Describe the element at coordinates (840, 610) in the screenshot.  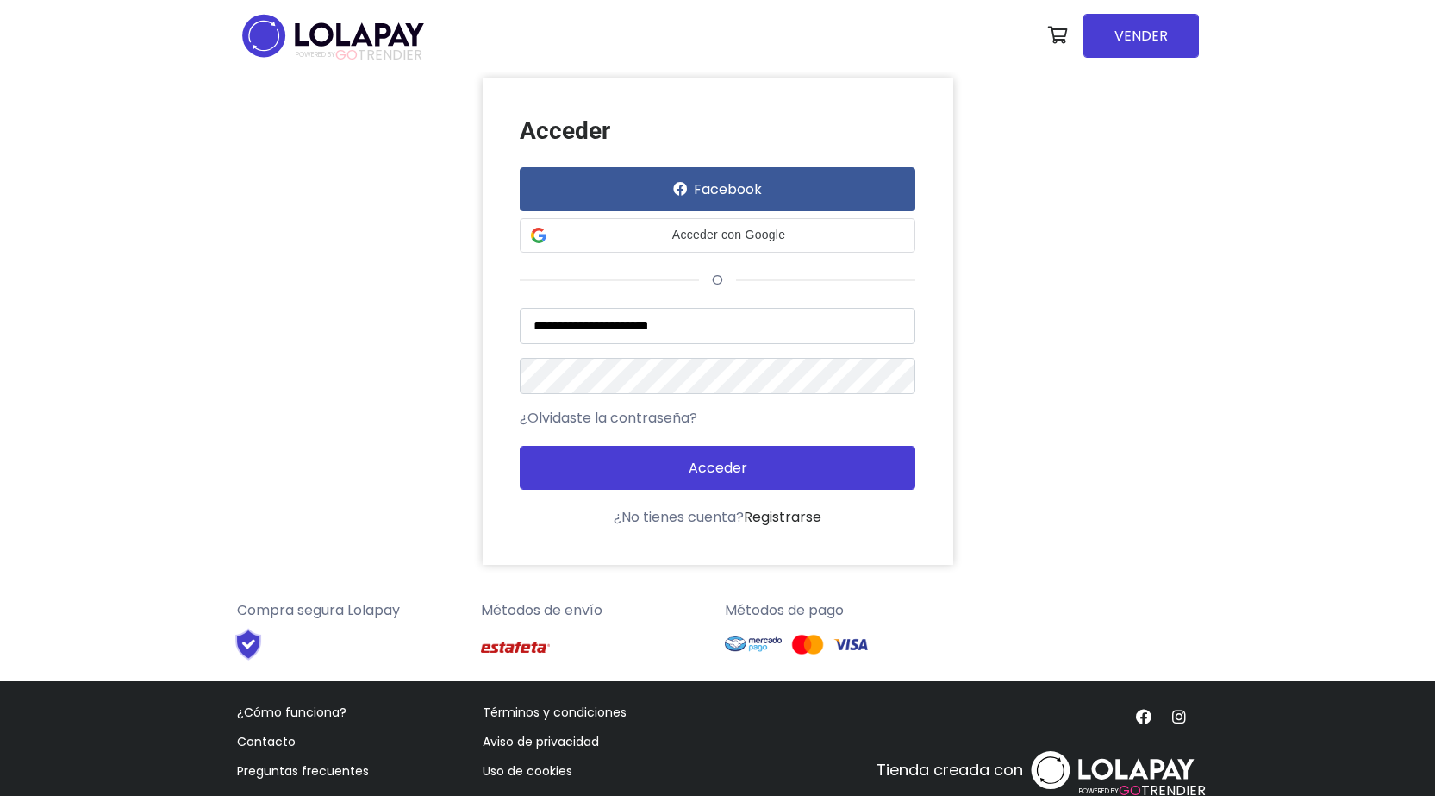
I see `p: Métodos de pago` at that location.